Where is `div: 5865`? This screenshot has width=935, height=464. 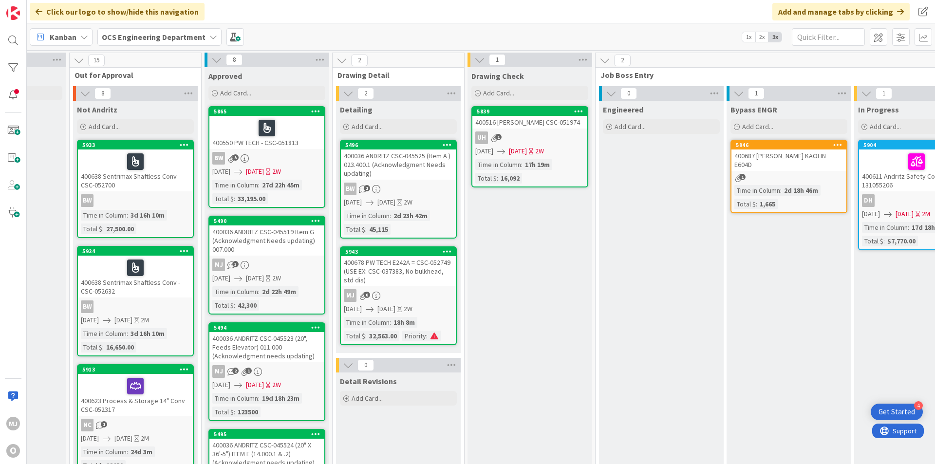
div: 5865 is located at coordinates (269, 111).